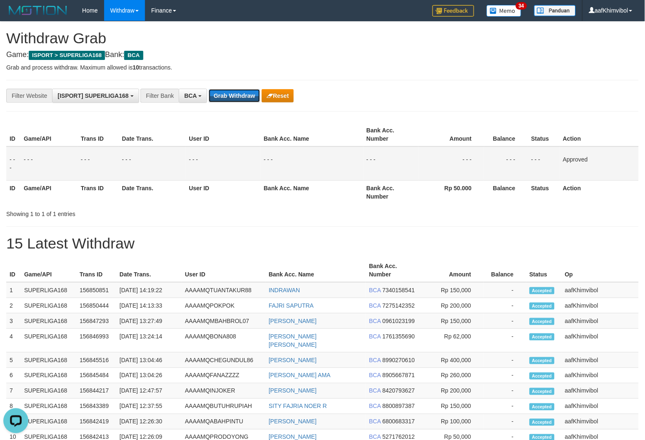 The height and width of the screenshot is (440, 645). What do you see at coordinates (451, 192) in the screenshot?
I see `th: Rp 50.000` at bounding box center [451, 192].